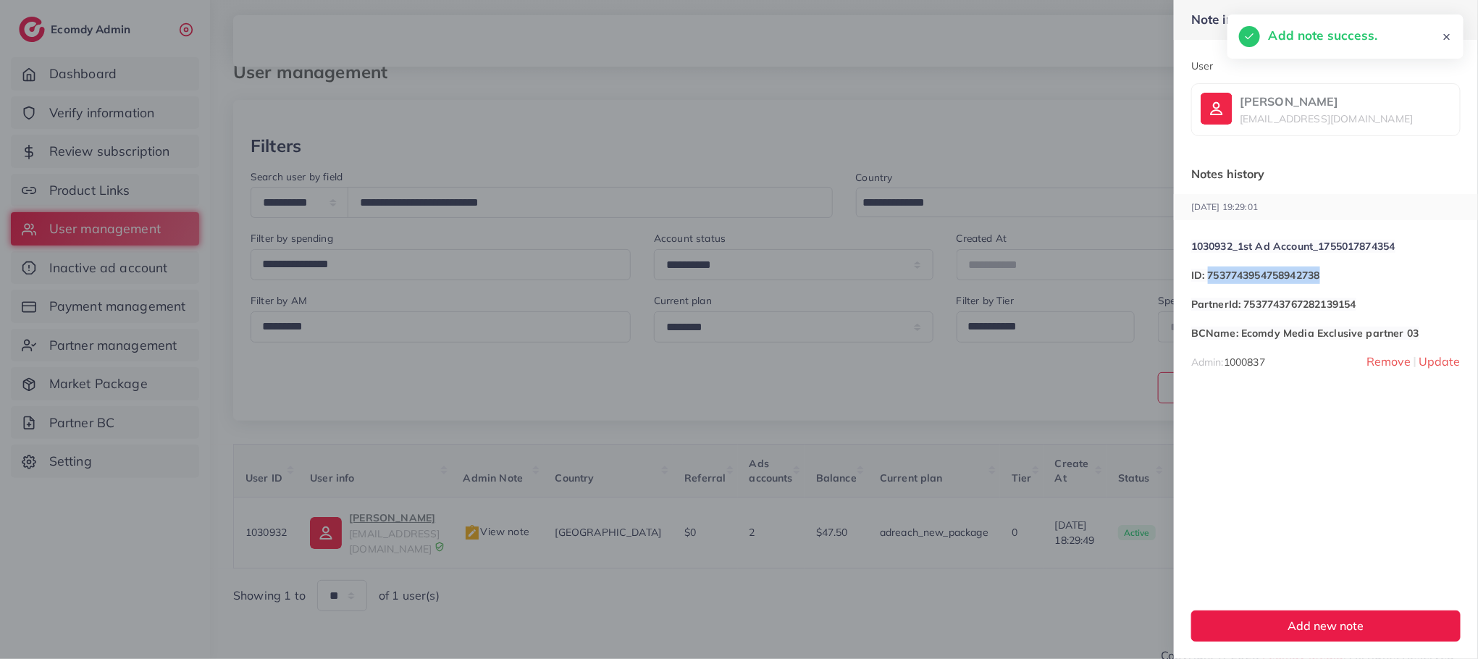  What do you see at coordinates (1244, 362) in the screenshot?
I see `span: 1000837` at bounding box center [1244, 362].